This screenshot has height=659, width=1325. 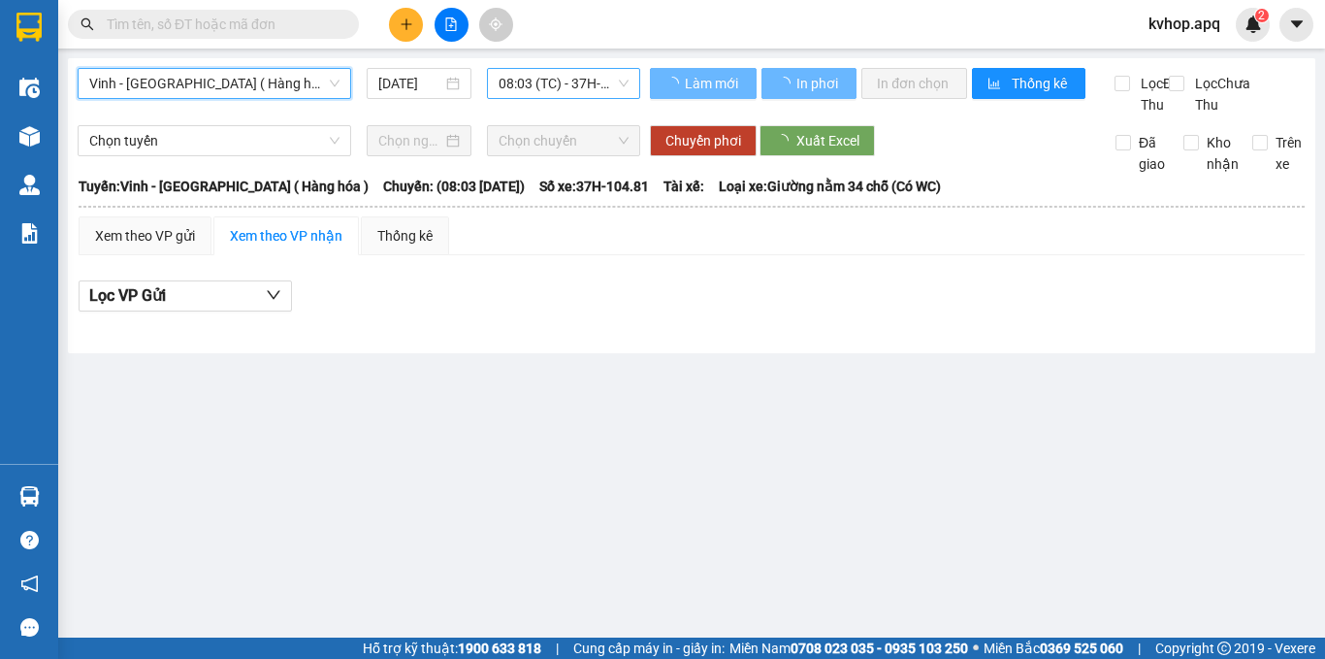 What do you see at coordinates (1297, 24) in the screenshot?
I see `span: caret-down` at bounding box center [1297, 24].